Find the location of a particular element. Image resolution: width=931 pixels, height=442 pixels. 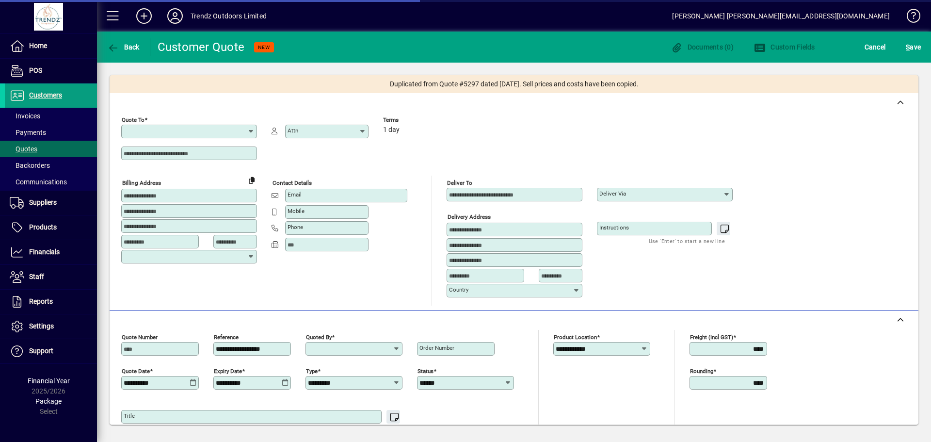

a: Knowledge Base is located at coordinates (910, 17).